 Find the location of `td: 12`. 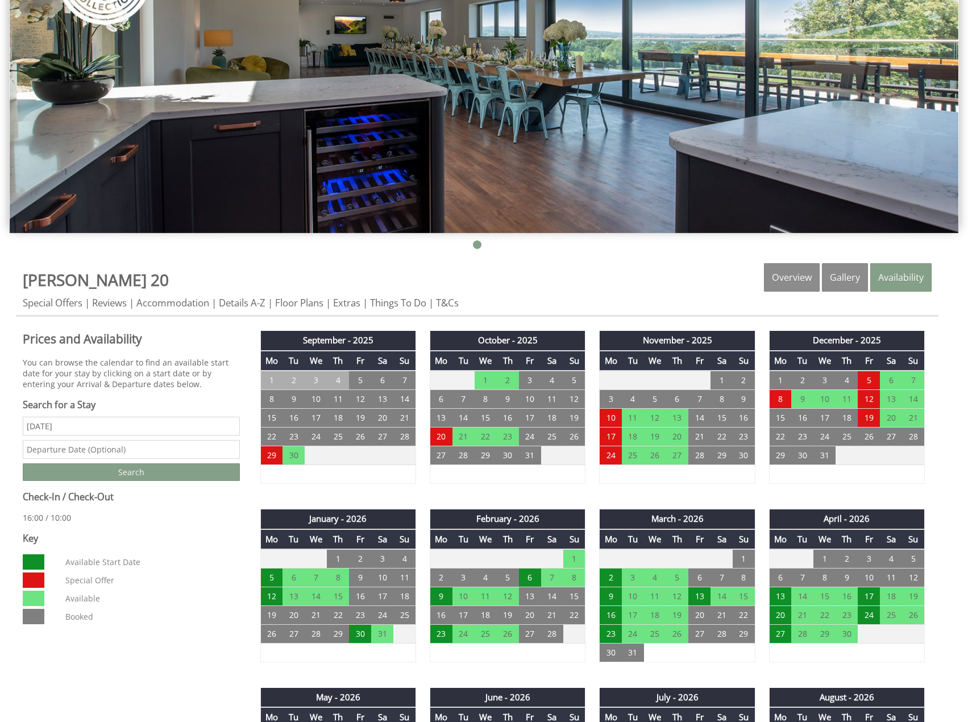

td: 12 is located at coordinates (677, 596).